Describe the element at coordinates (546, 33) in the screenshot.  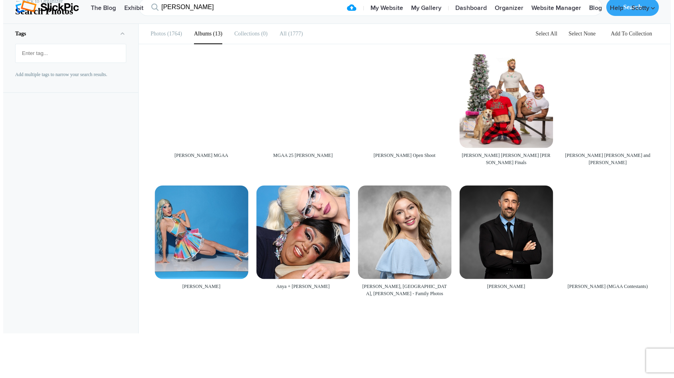
I see `a: Select All` at that location.